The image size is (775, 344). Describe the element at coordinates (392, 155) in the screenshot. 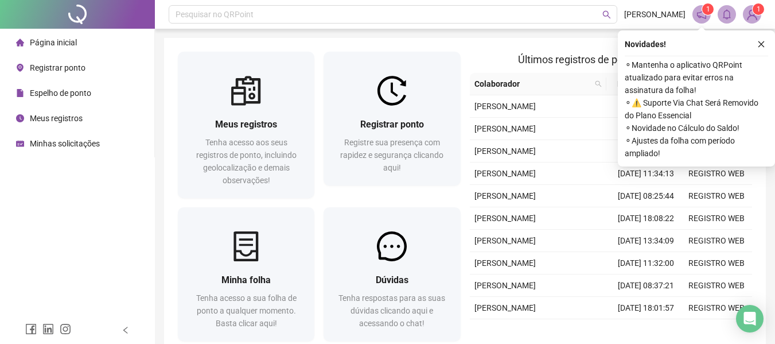

I see `span: Registre sua presença com rapidez e segurança clicando aqui!` at that location.